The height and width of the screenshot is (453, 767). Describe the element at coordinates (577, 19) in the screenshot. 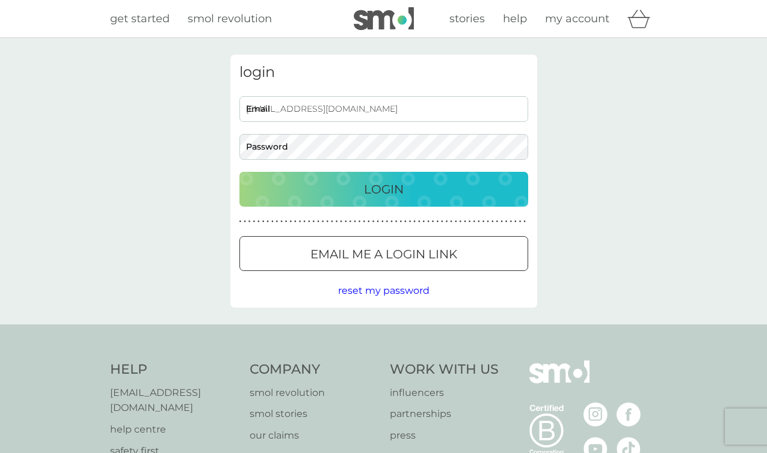

I see `a: my account` at that location.